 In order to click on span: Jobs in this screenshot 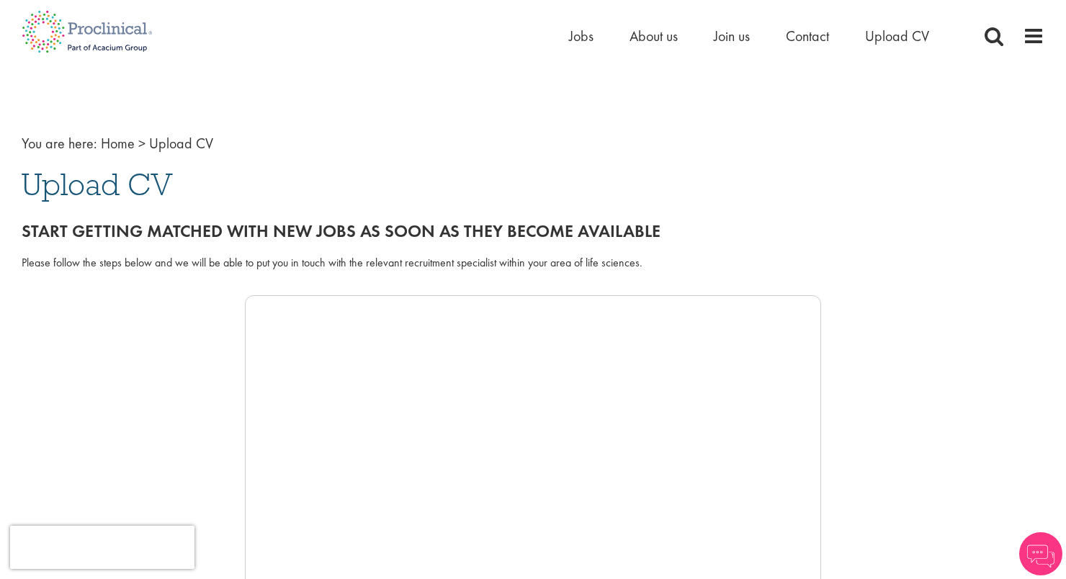, I will do `click(581, 36)`.